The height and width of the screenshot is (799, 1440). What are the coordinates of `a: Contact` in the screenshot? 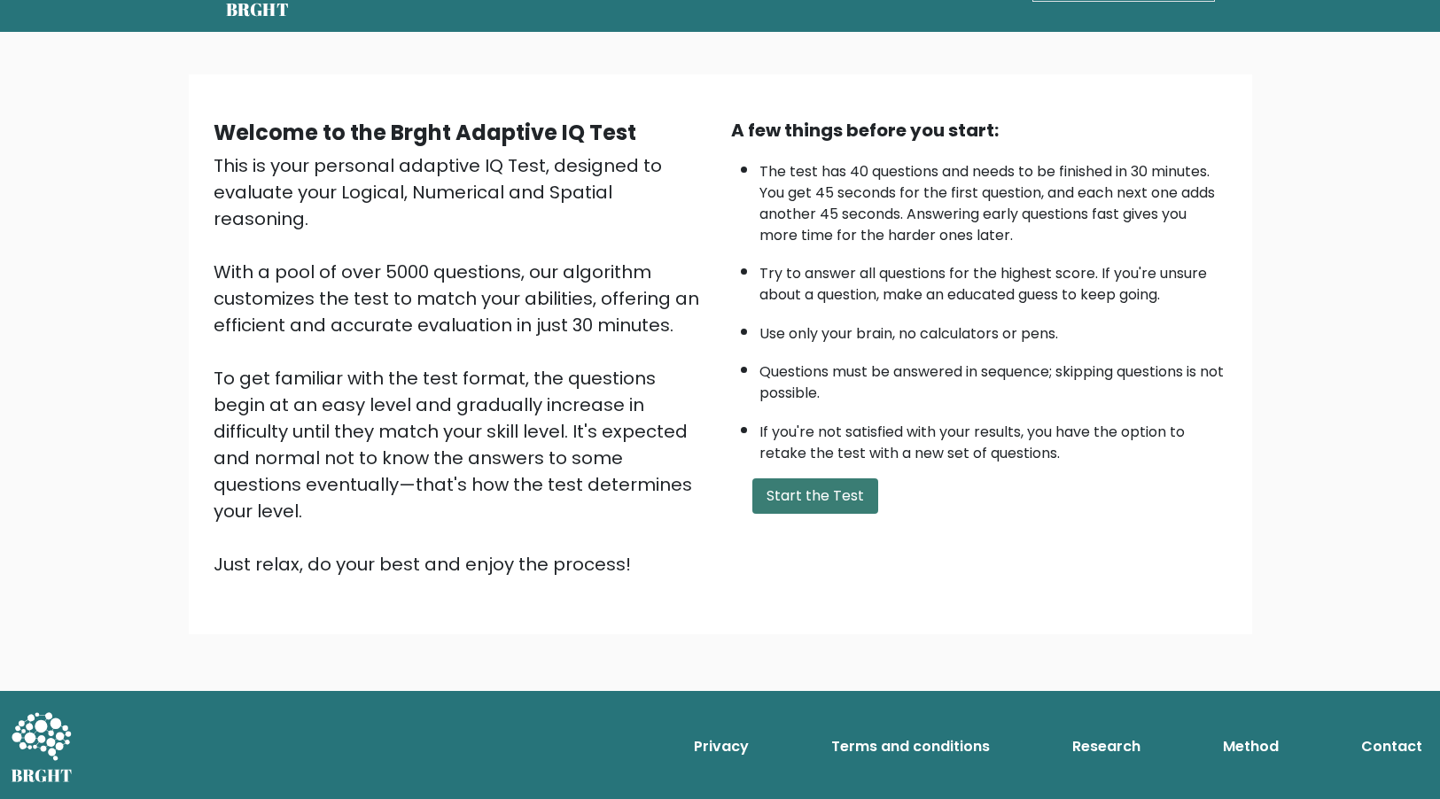 It's located at (1391, 747).